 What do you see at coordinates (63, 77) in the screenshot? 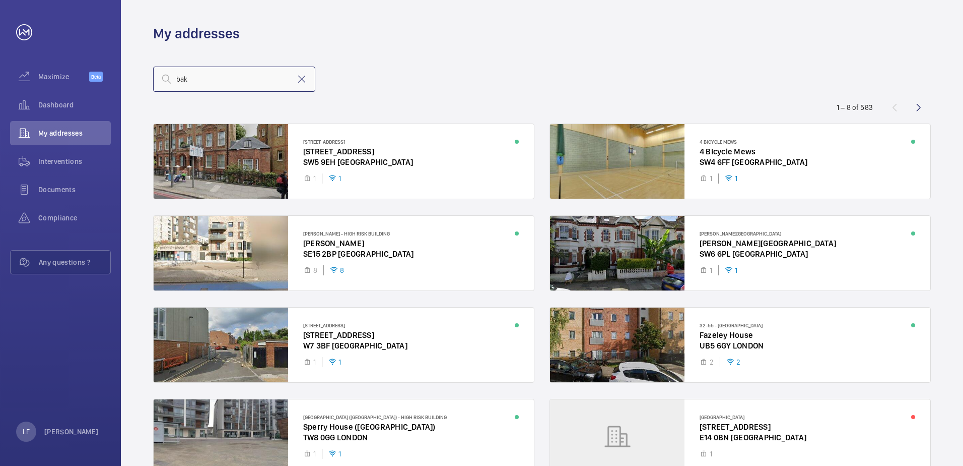
I see `span: Maximize` at bounding box center [63, 77].